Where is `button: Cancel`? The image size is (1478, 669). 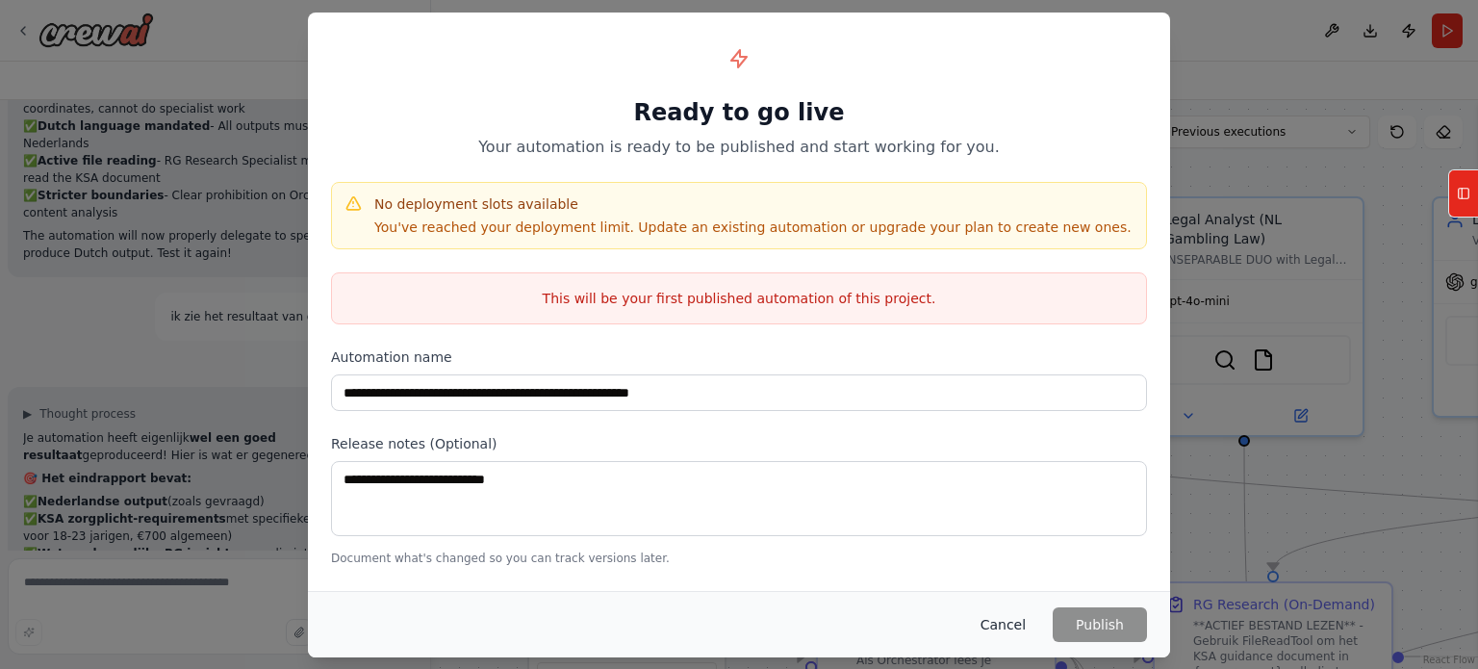 button: Cancel is located at coordinates (1003, 624).